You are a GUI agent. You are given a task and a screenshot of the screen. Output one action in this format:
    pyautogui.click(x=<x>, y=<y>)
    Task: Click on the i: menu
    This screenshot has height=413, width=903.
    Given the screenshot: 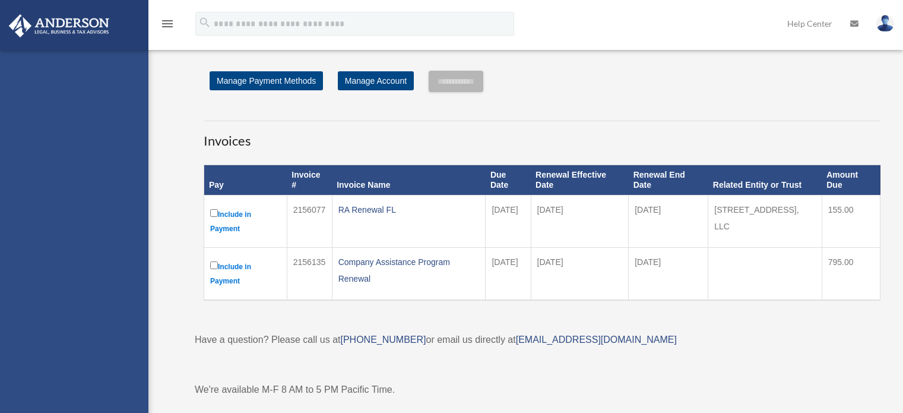 What is the action you would take?
    pyautogui.click(x=167, y=24)
    